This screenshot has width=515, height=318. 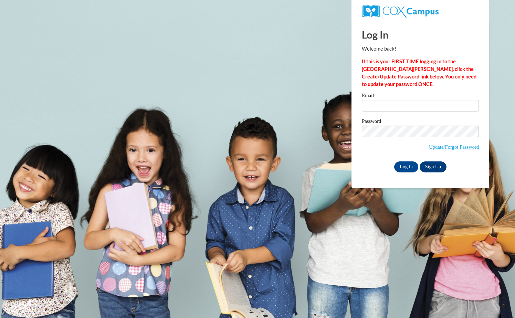 What do you see at coordinates (420, 34) in the screenshot?
I see `h1: Log In` at bounding box center [420, 34].